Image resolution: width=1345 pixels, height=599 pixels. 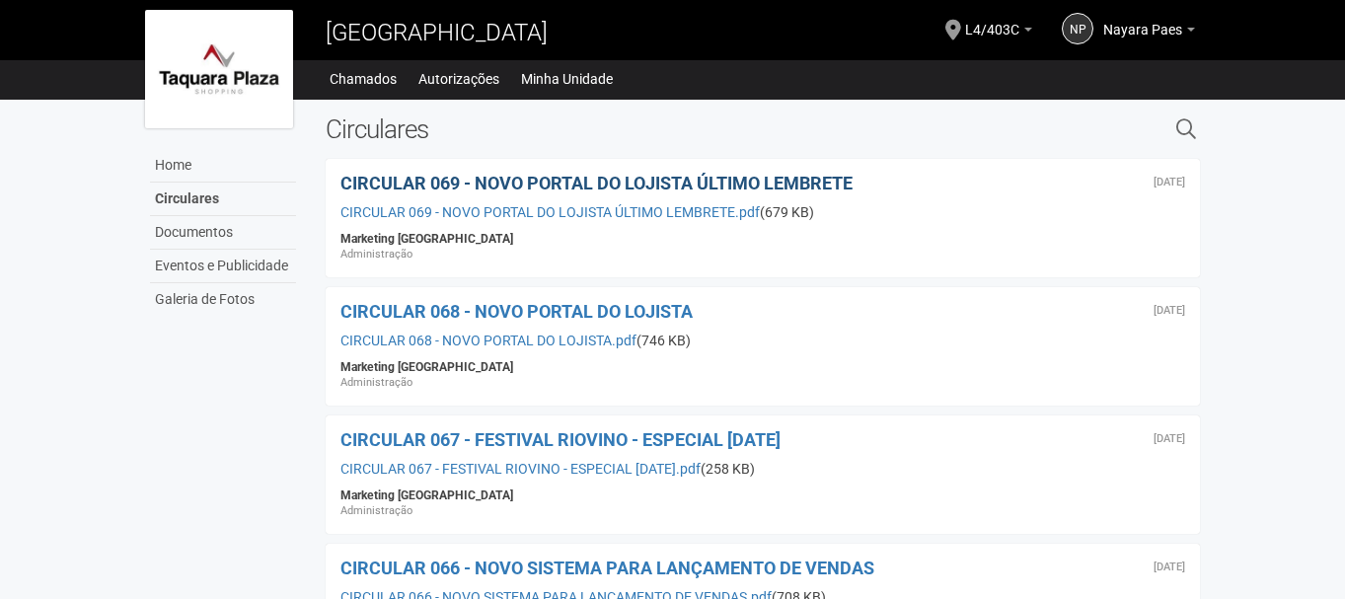 What do you see at coordinates (459, 79) in the screenshot?
I see `a: Autorizações` at bounding box center [459, 79].